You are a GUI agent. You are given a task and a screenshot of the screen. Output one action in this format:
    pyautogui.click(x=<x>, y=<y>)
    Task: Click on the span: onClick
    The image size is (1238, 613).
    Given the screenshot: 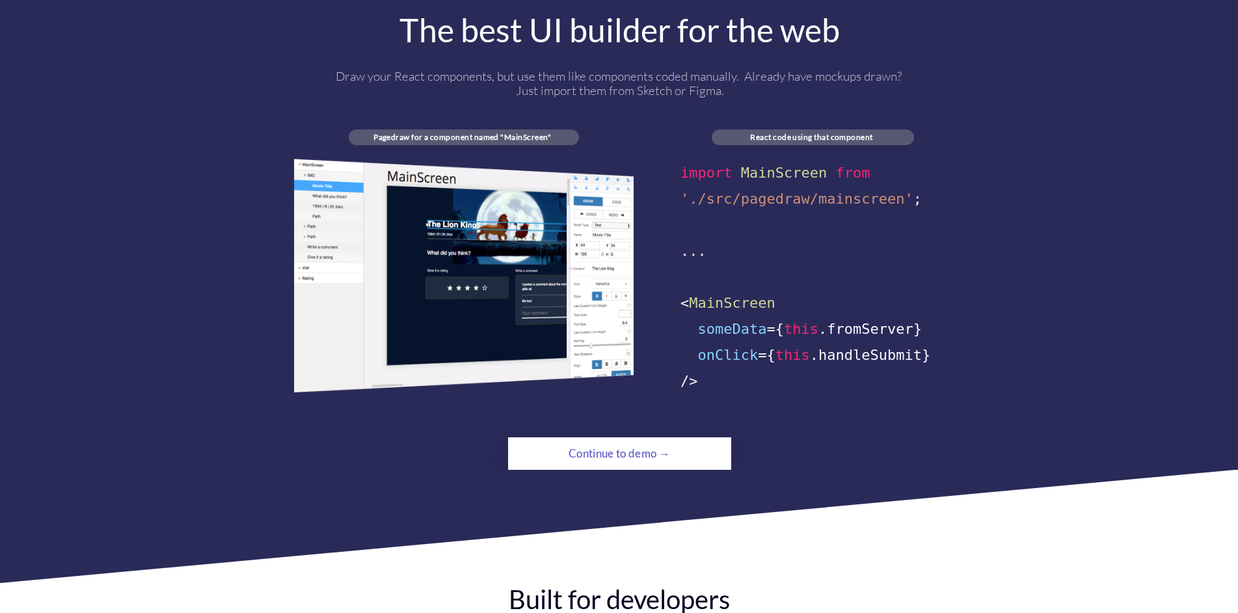 What is the action you would take?
    pyautogui.click(x=728, y=355)
    